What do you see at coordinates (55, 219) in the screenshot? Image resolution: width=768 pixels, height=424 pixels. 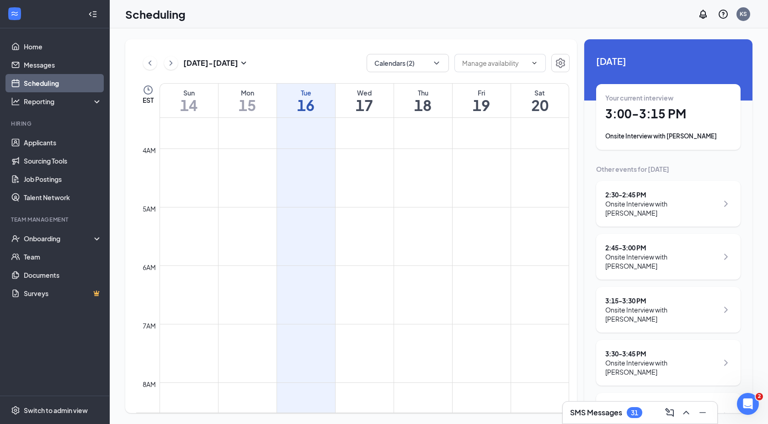 I see `div: Team Management` at bounding box center [55, 219].